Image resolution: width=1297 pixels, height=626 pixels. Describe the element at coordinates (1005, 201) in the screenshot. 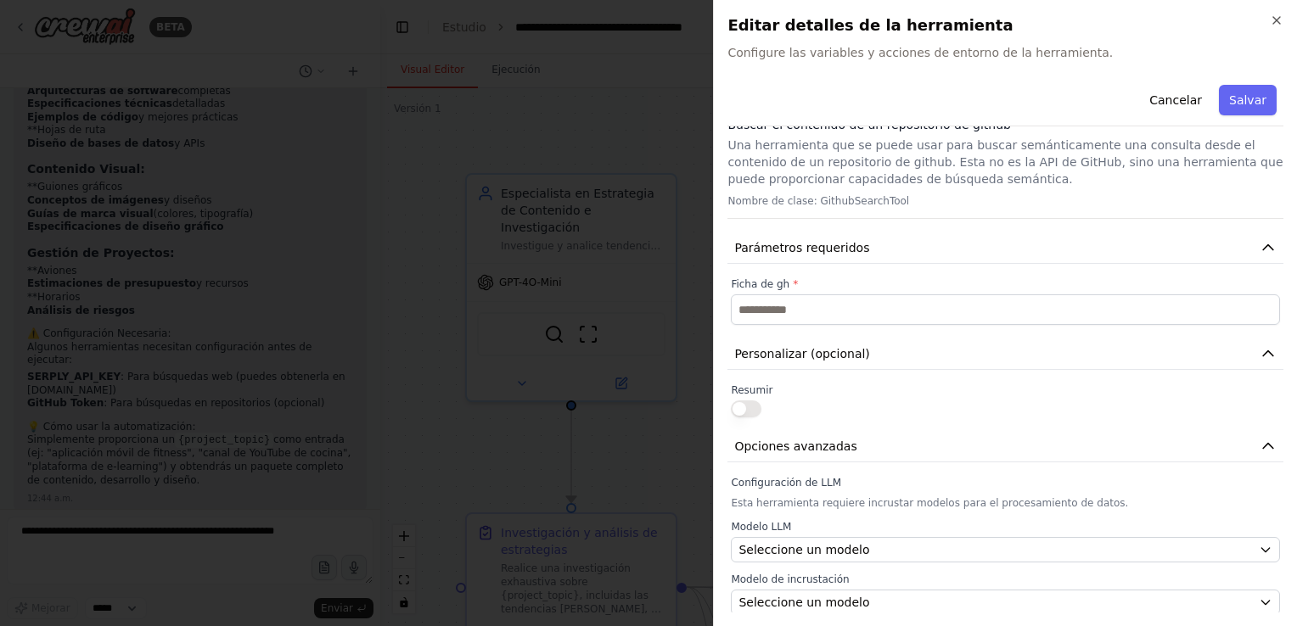

I see `p: Nombre de clase: GithubSearchTool` at that location.